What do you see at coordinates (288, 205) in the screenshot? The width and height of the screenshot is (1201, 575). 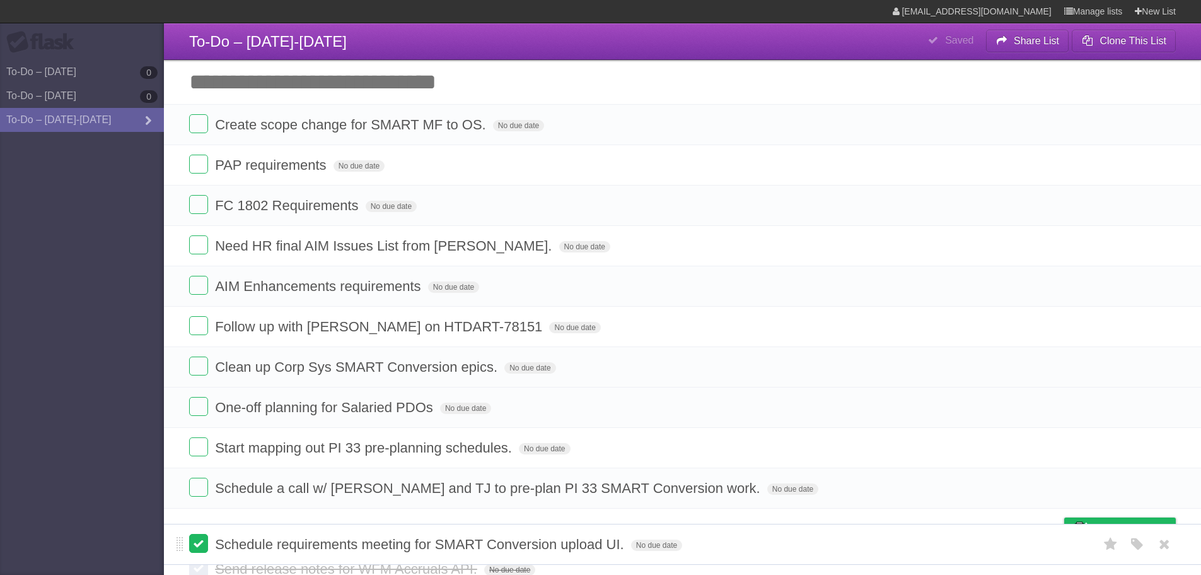 I see `span: FC 1802 Requirements` at bounding box center [288, 205].